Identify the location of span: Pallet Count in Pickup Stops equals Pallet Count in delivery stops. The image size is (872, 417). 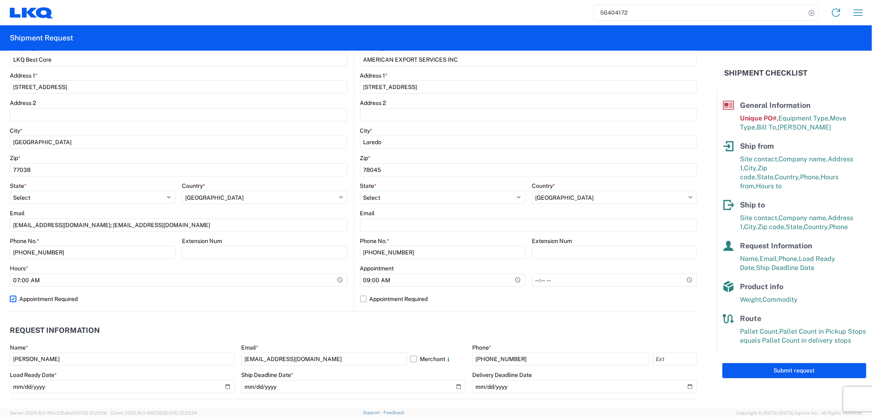
(803, 336).